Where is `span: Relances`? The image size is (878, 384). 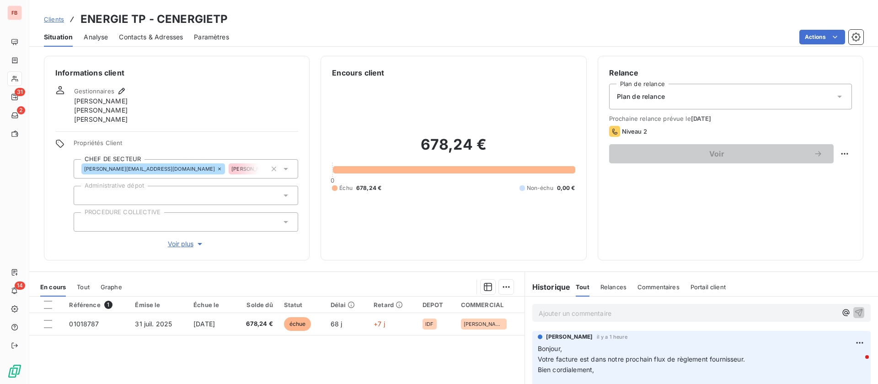
span: Relances is located at coordinates (613, 287).